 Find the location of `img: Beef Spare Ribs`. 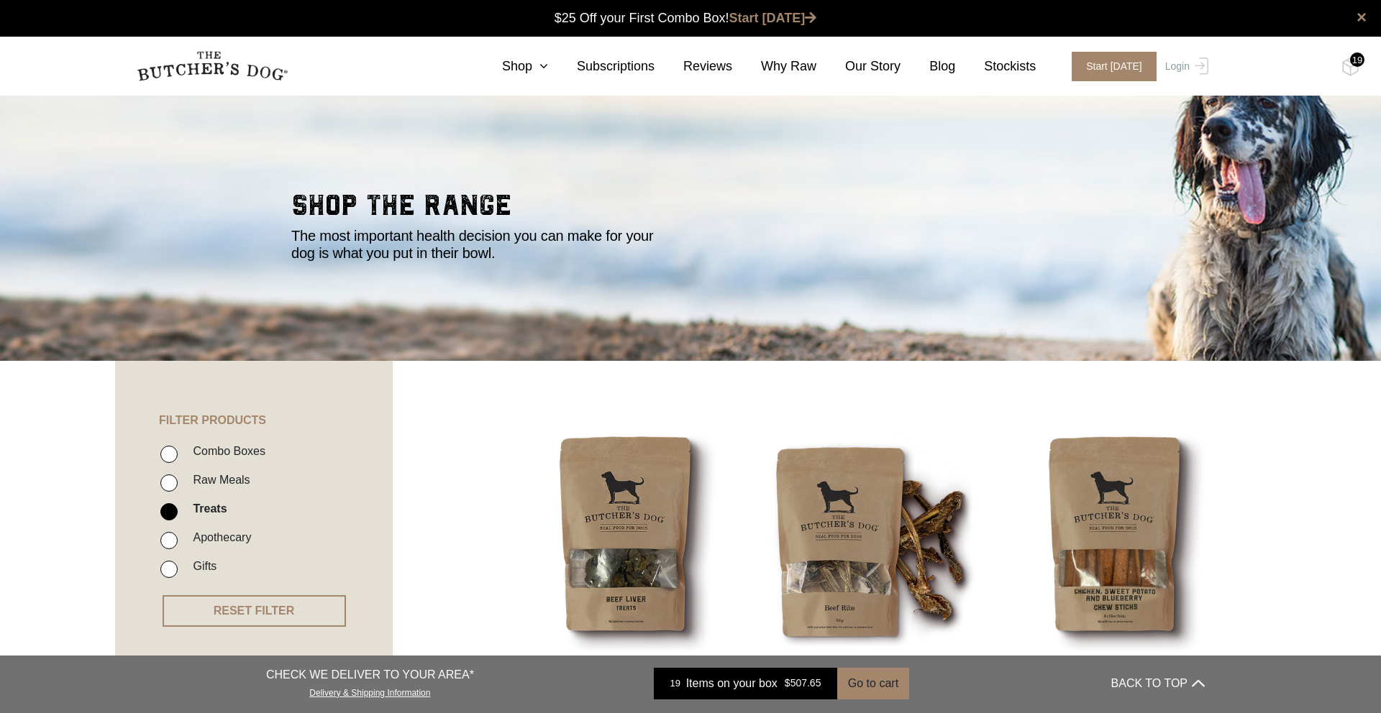

img: Beef Spare Ribs is located at coordinates (871, 542).